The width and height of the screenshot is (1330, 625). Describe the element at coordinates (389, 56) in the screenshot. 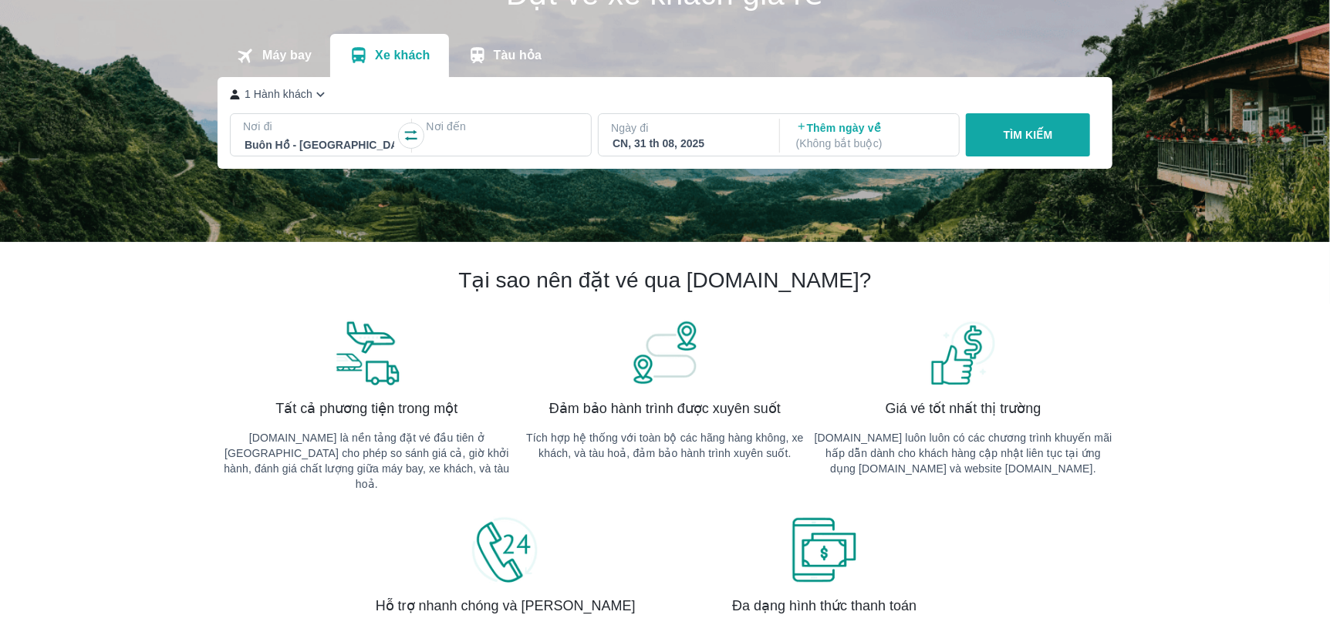

I see `div: transportation tabs` at that location.